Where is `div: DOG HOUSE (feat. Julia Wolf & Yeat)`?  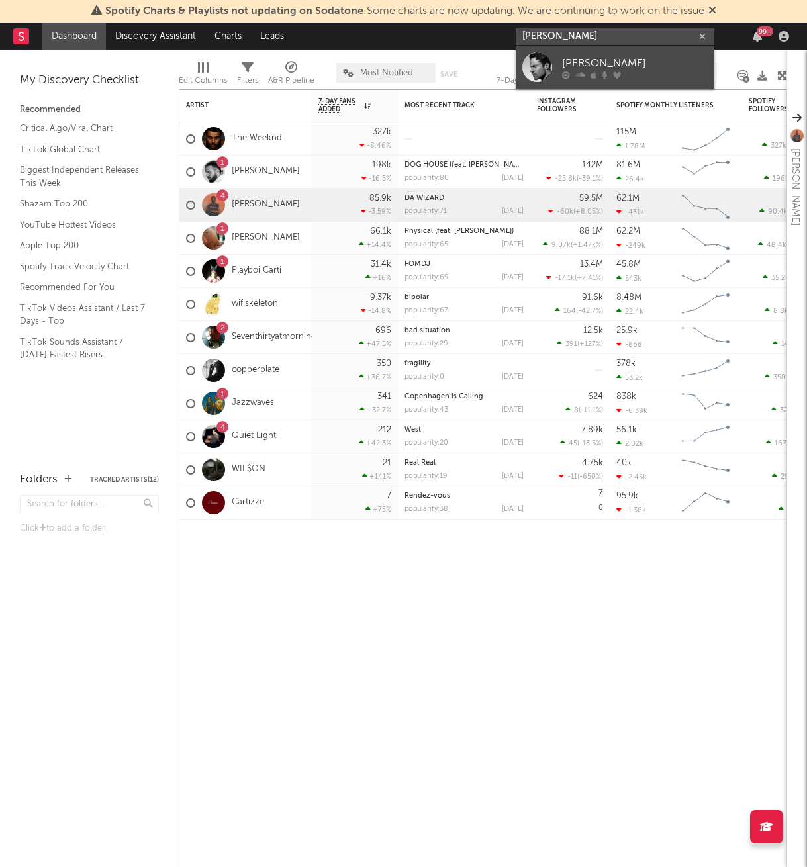
div: DOG HOUSE (feat. Julia Wolf & Yeat) is located at coordinates (464, 165).